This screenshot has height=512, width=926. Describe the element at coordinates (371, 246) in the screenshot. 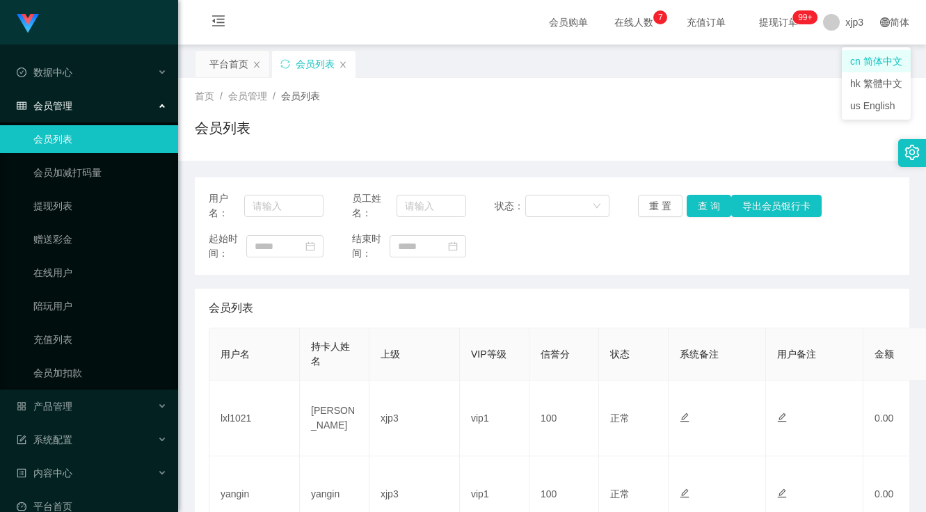

I see `span: 结束时间：` at that location.